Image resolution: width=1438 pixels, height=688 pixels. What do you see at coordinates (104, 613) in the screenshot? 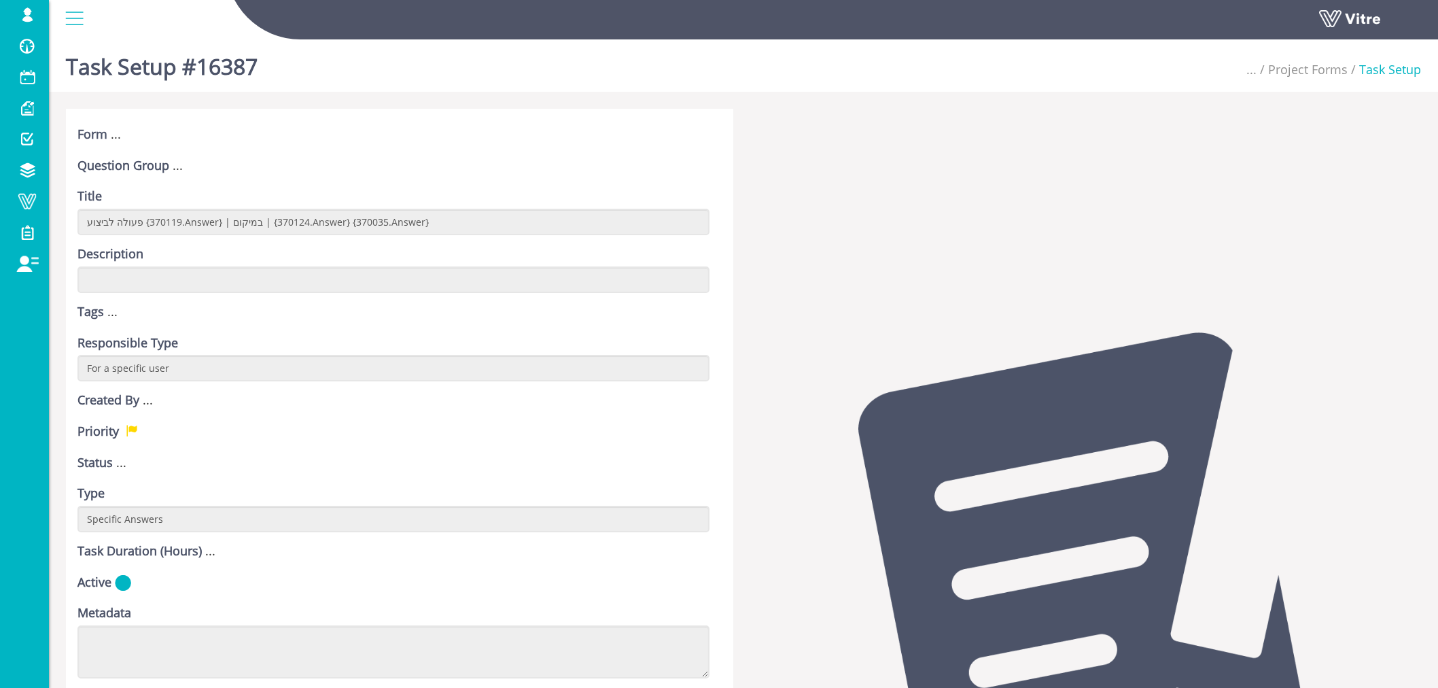
I see `label: Metadata` at bounding box center [104, 613].